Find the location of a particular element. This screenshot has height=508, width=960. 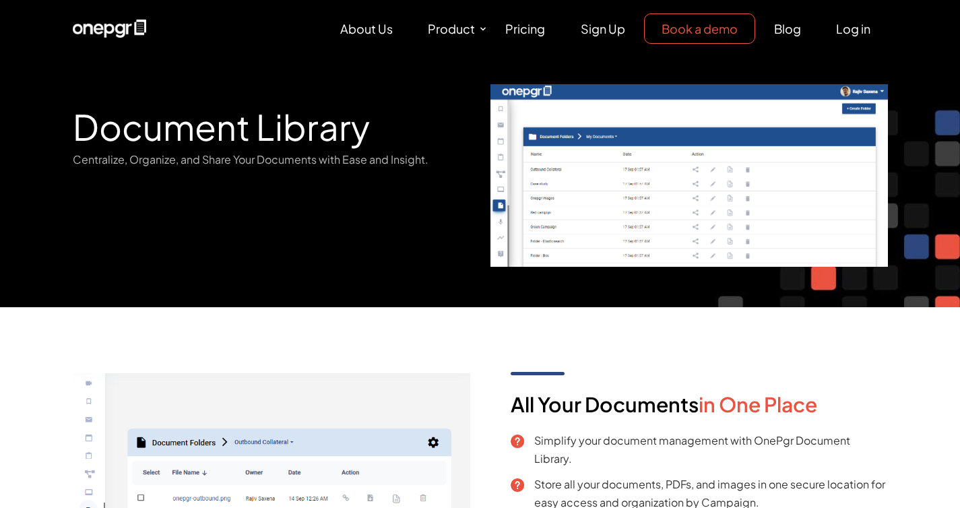

a: Product is located at coordinates (449, 28).